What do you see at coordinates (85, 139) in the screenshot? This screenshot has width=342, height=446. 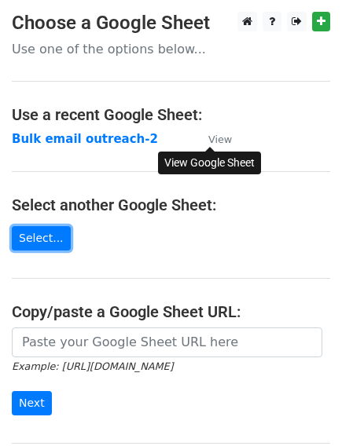 I see `a: Bulk email outreach-2` at bounding box center [85, 139].